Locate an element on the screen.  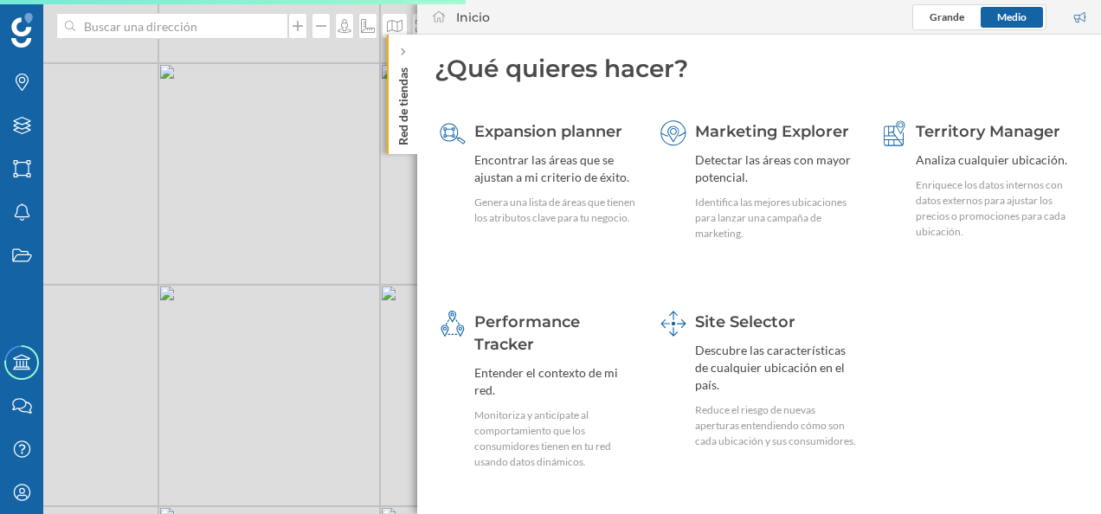
span: Performance Tracker is located at coordinates (527, 333).